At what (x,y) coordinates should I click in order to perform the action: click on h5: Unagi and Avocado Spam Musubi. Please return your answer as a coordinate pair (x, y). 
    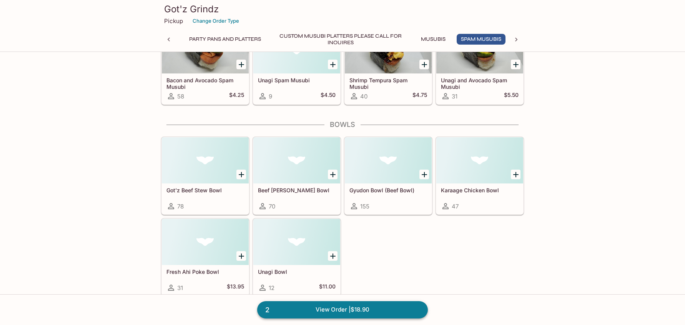
    Looking at the image, I should click on (480, 83).